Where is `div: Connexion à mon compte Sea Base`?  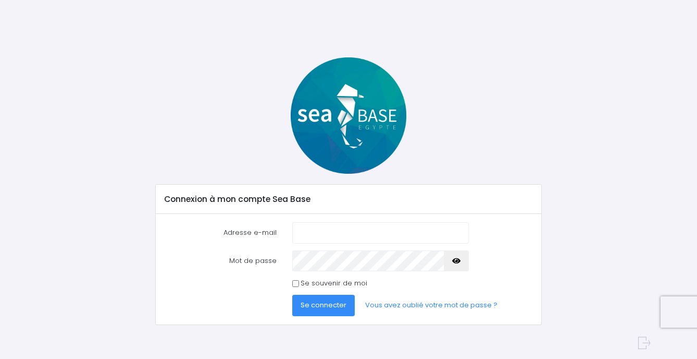 div: Connexion à mon compte Sea Base is located at coordinates (349, 199).